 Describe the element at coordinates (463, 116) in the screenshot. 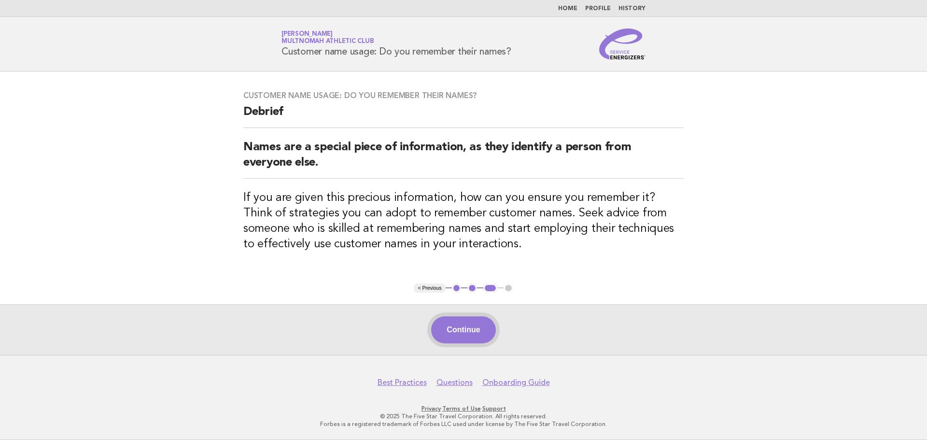

I see `h2: Debrief` at that location.